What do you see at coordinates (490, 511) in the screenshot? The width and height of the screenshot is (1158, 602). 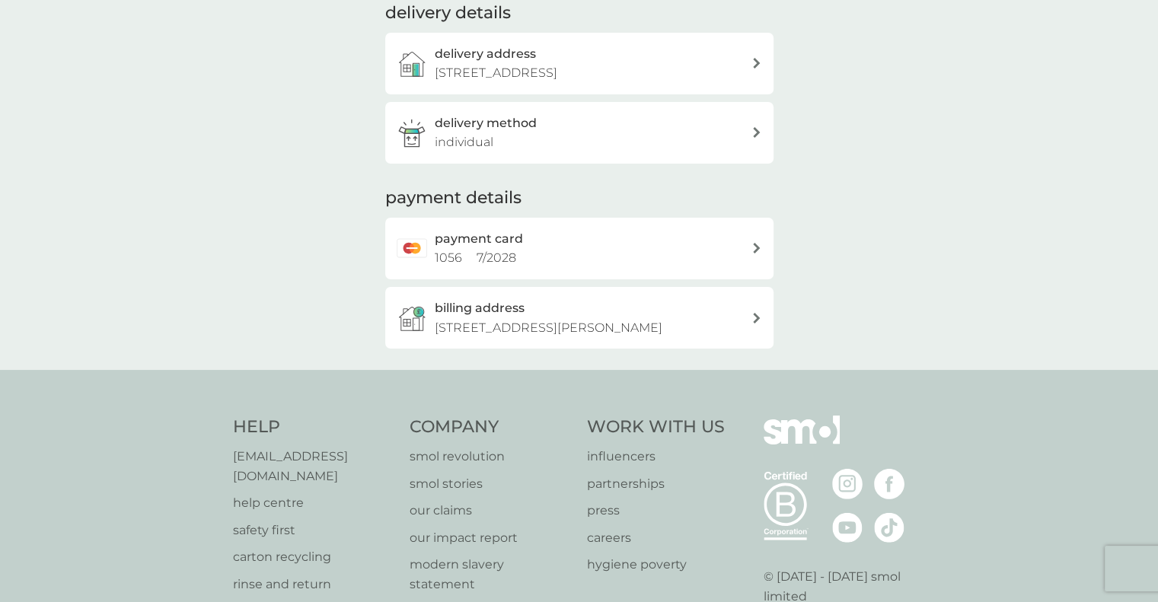 I see `a: our claims` at bounding box center [490, 511].